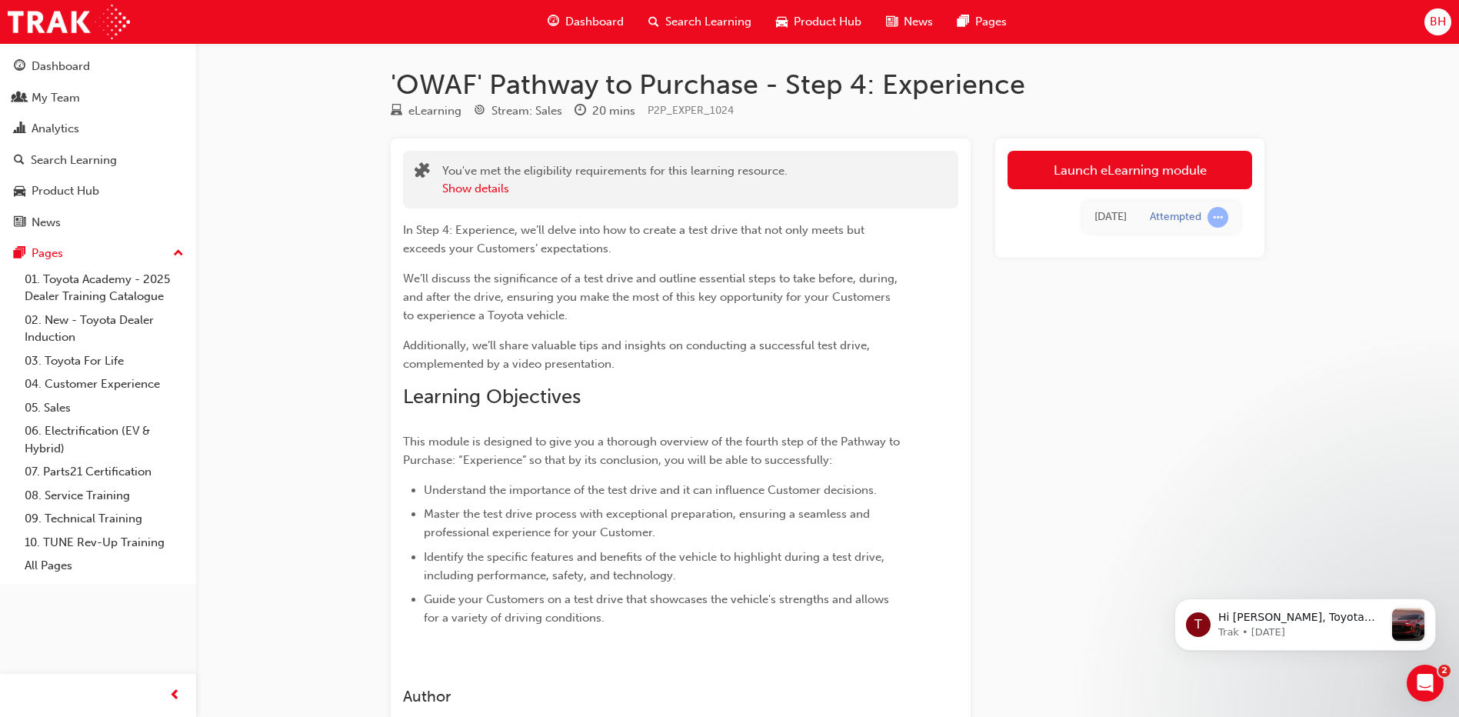 The width and height of the screenshot is (1459, 717). Describe the element at coordinates (653, 451) in the screenshot. I see `span: This module is designed to give you a thorough overview of the fourth step of the Pathway to Purc...` at that location.